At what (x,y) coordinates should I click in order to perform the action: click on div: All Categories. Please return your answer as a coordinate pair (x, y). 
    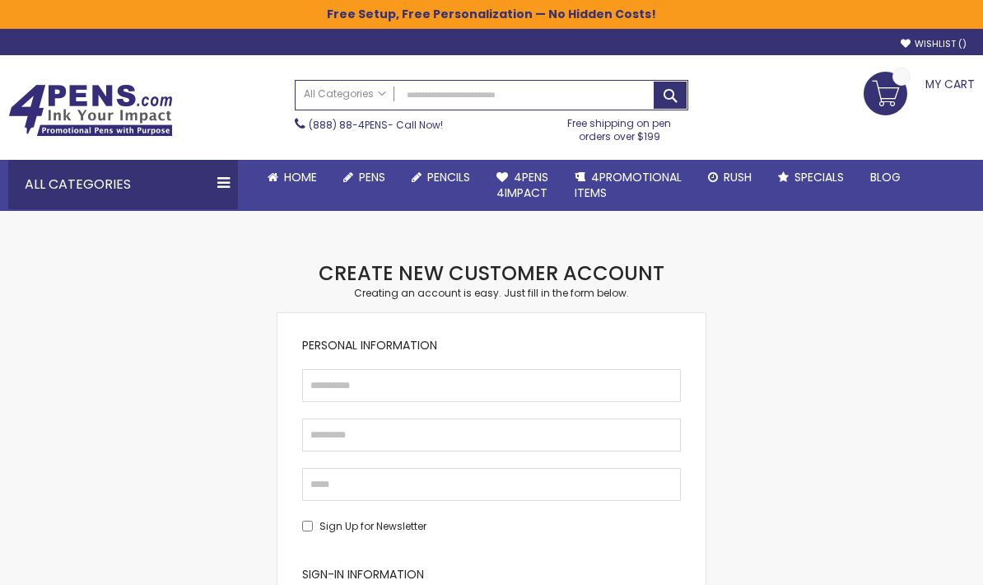
    Looking at the image, I should click on (123, 184).